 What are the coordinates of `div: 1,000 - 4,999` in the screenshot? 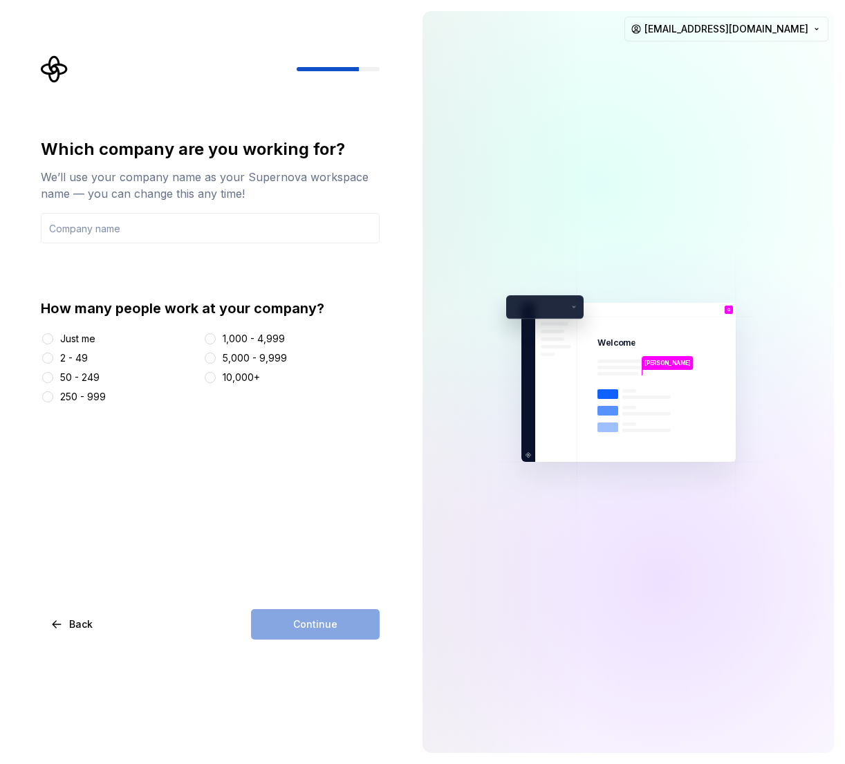 It's located at (254, 339).